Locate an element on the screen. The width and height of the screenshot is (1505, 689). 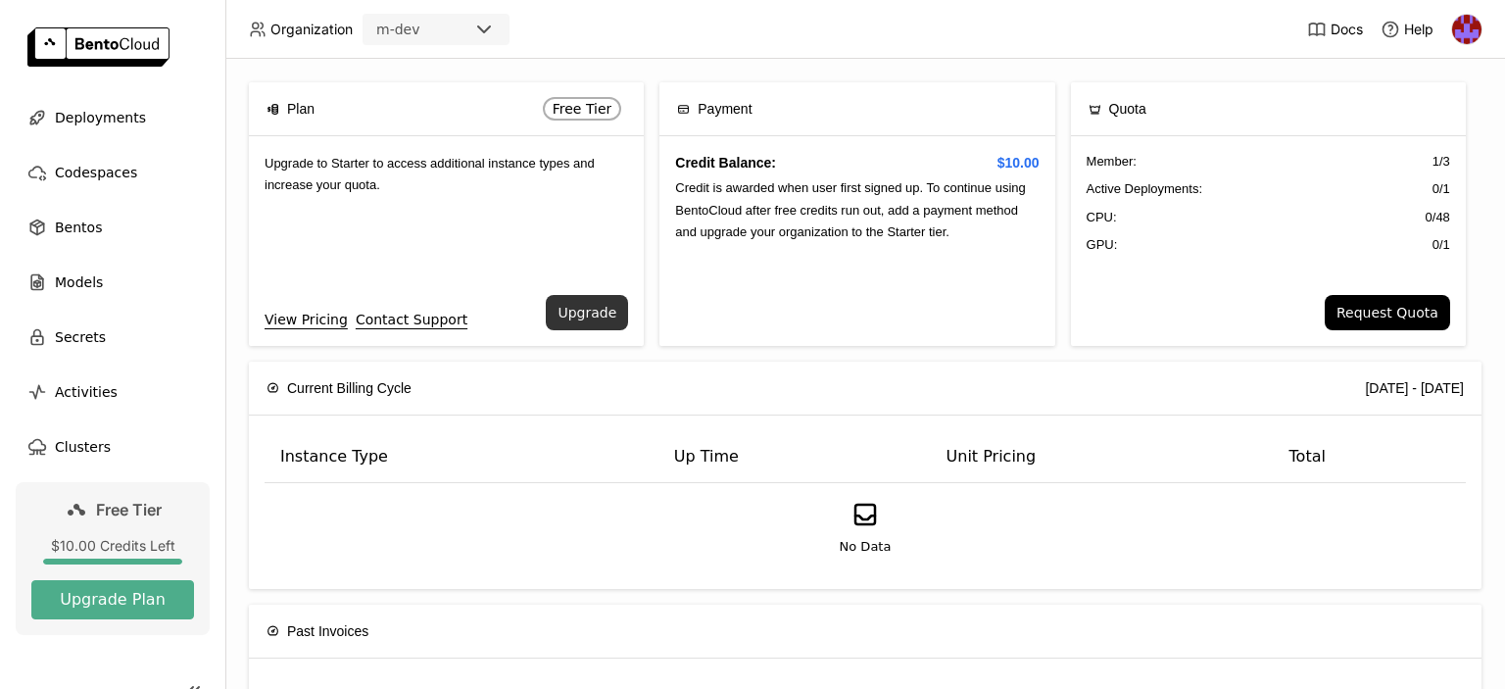
a: Contact Support is located at coordinates (412, 319).